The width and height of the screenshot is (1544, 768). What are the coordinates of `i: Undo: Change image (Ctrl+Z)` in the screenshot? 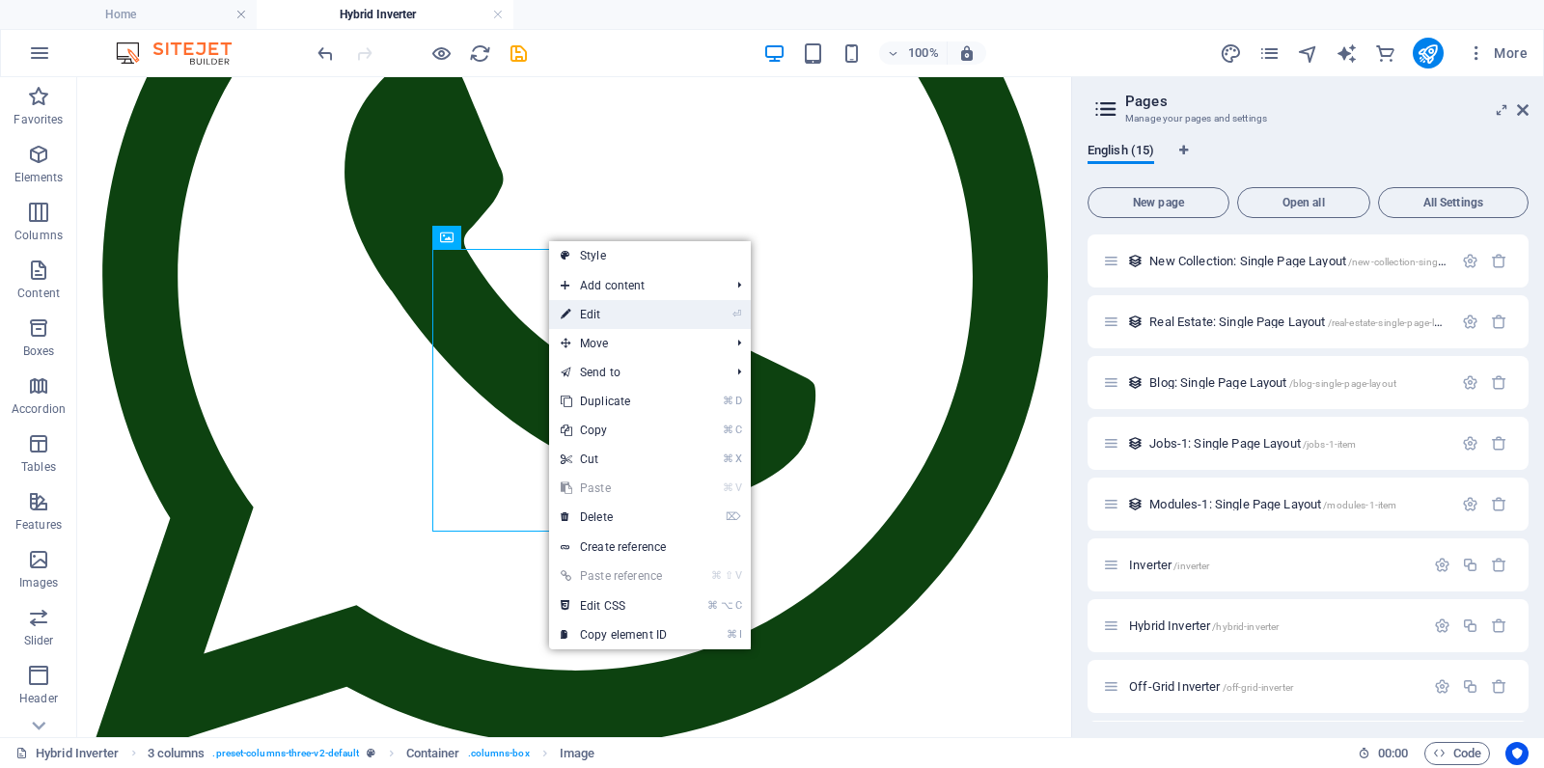 It's located at (325, 53).